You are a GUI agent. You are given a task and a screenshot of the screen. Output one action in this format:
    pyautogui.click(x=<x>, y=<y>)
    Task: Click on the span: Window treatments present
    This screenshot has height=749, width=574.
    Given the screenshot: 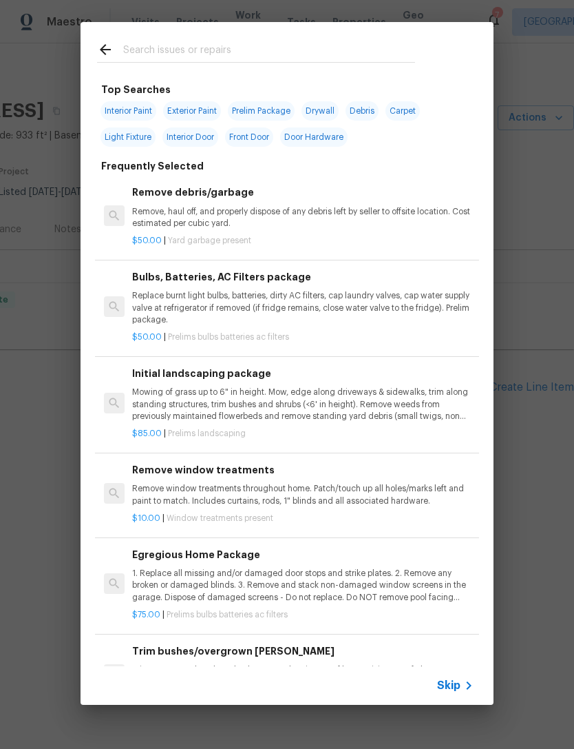 What is the action you would take?
    pyautogui.click(x=220, y=518)
    